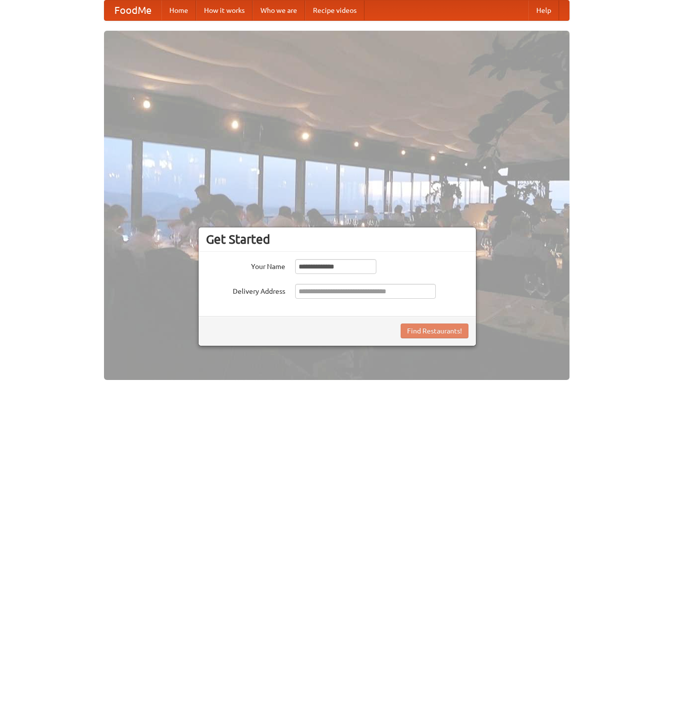  I want to click on a: FoodMe, so click(133, 10).